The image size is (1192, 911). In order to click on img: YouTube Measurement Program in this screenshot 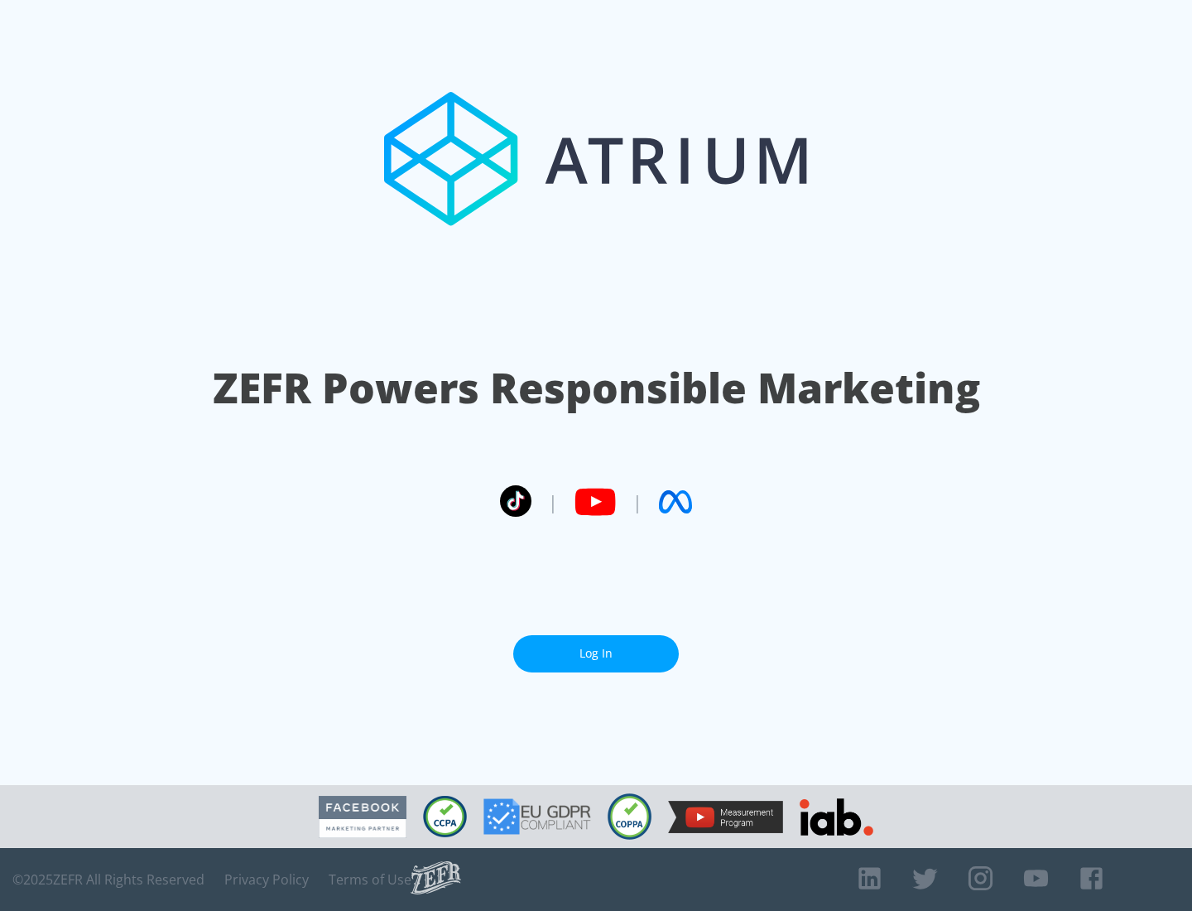, I will do `click(725, 816)`.